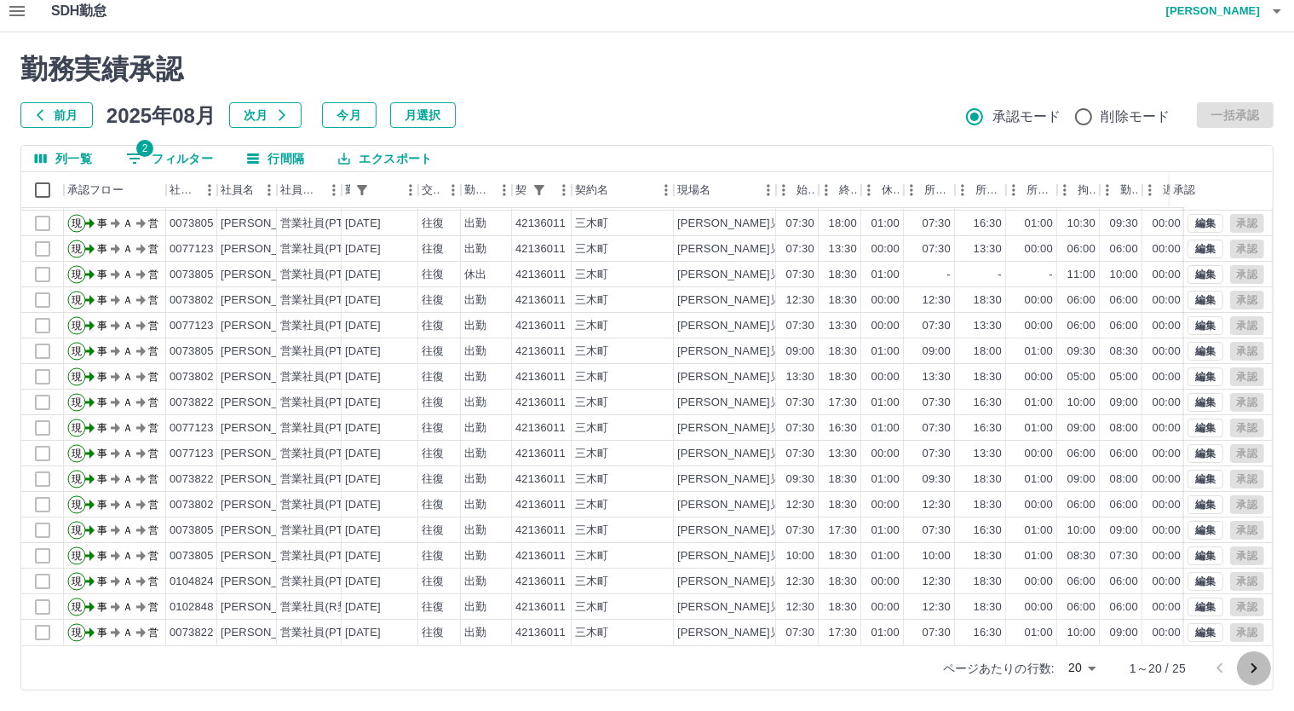  I want to click on div: 契約コード, so click(542, 190).